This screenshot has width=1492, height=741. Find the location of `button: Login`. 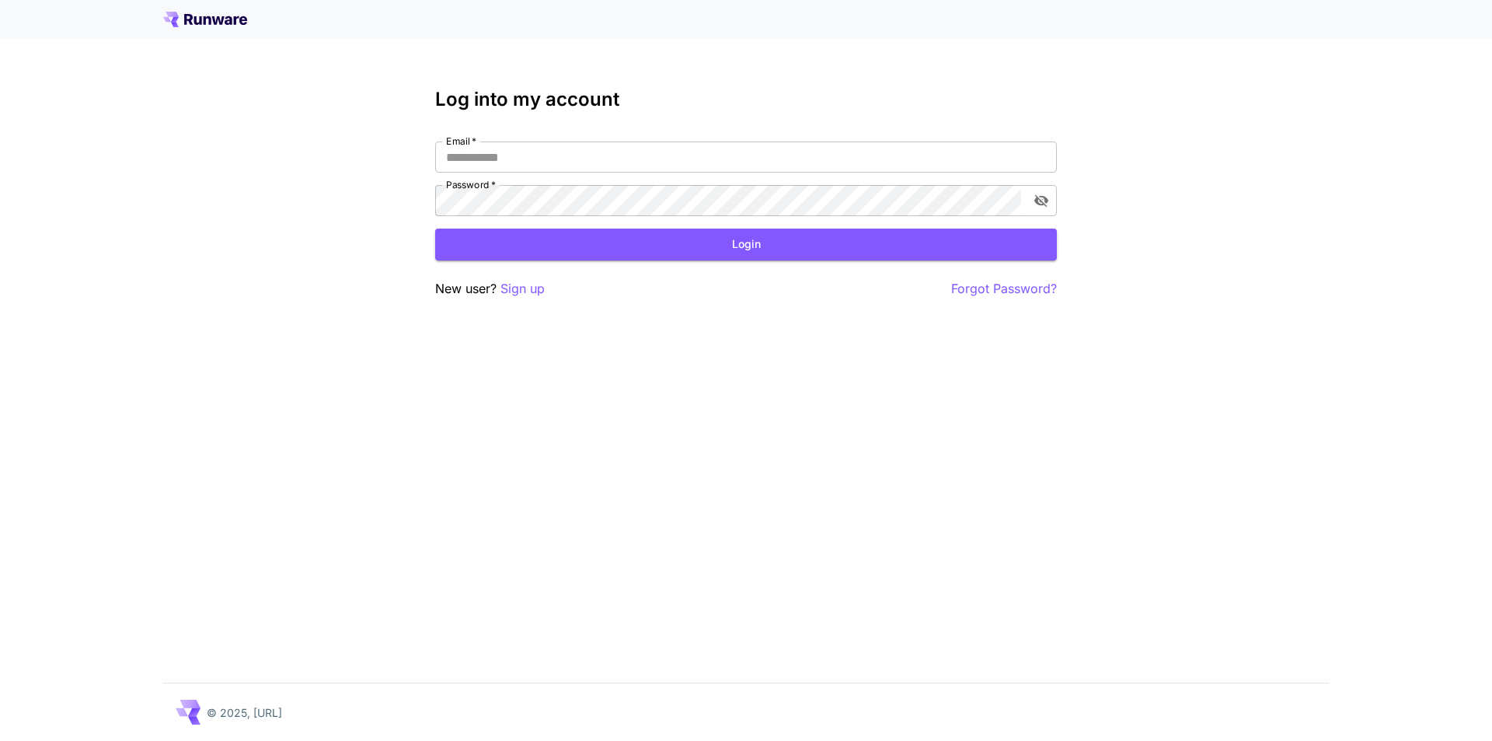

button: Login is located at coordinates (746, 244).